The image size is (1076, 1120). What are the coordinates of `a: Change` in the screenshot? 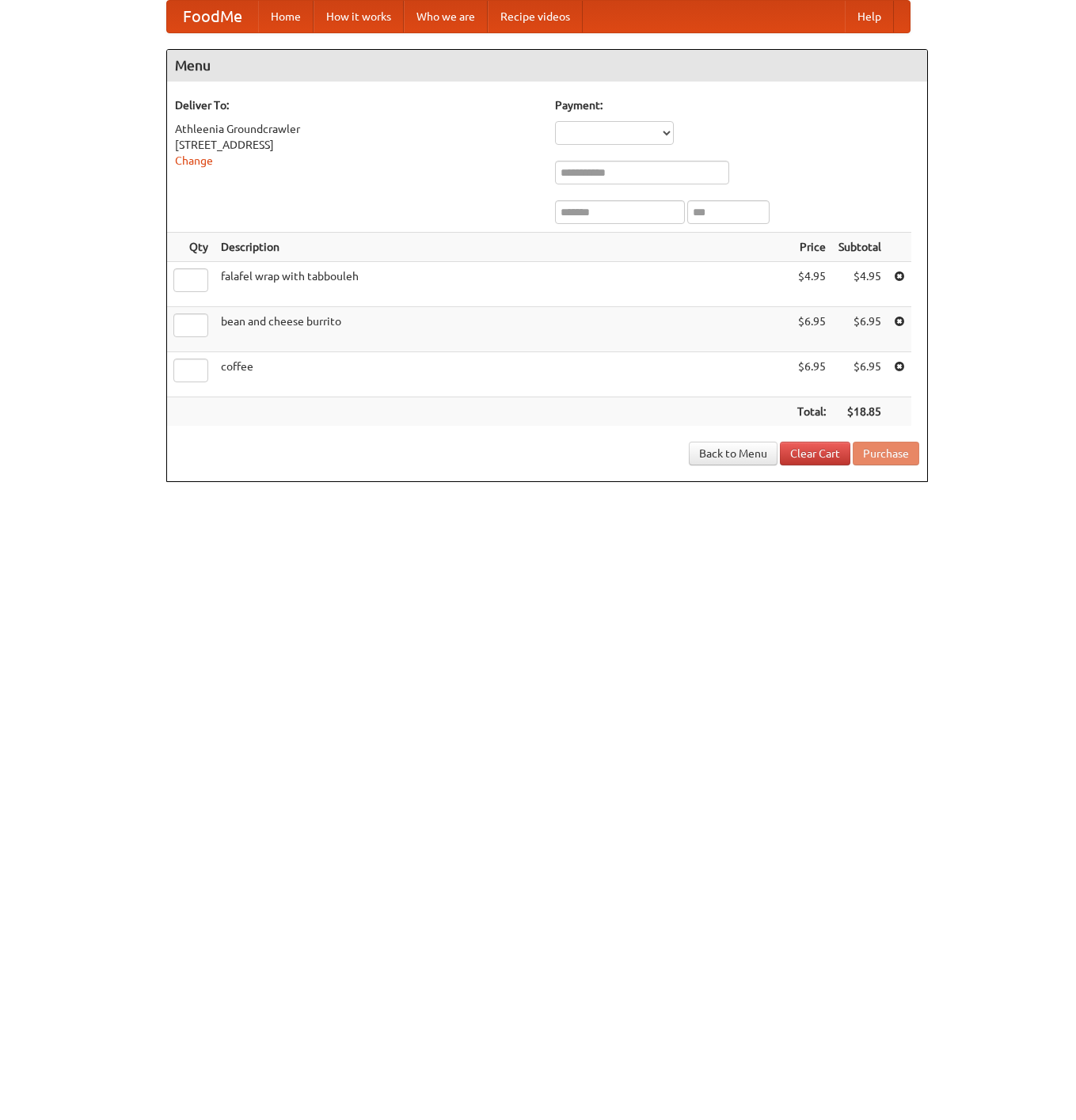 It's located at (194, 160).